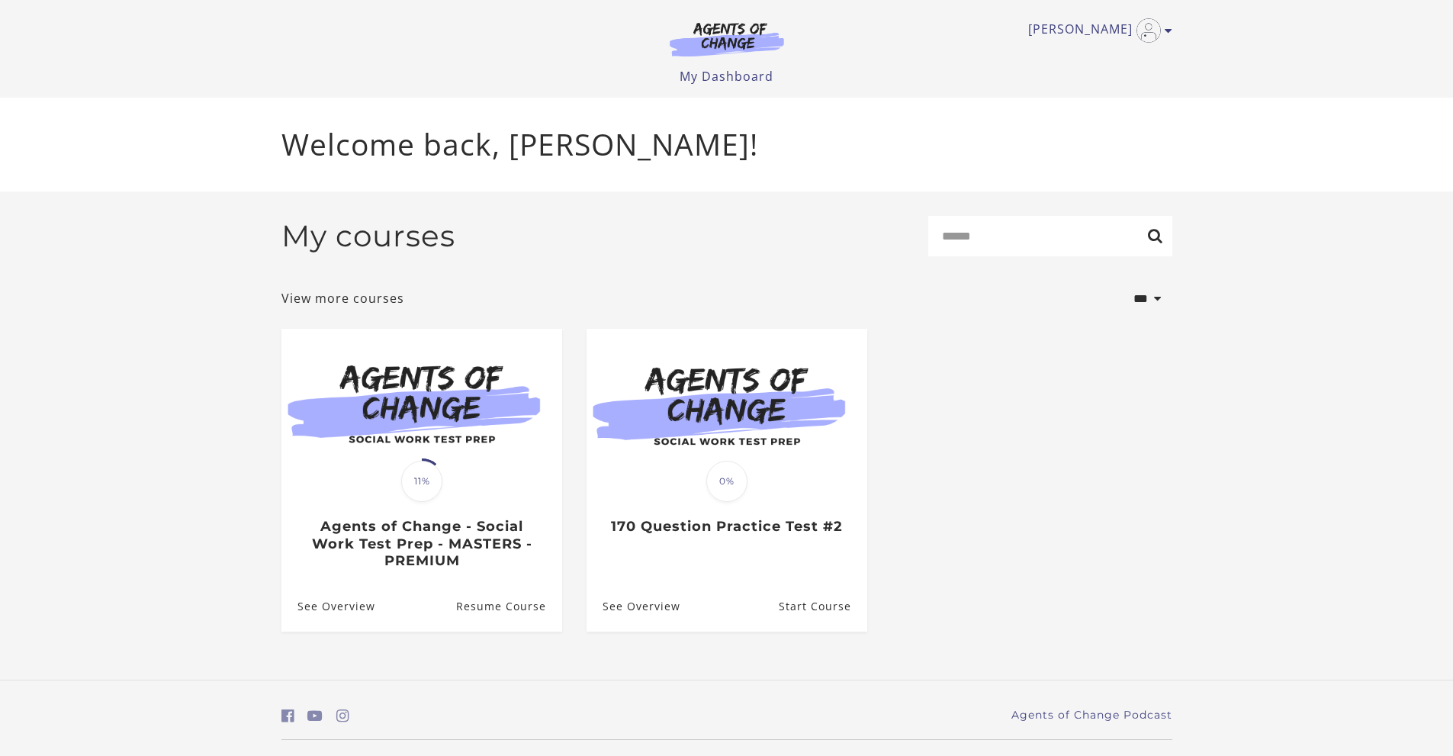 This screenshot has width=1453, height=756. Describe the element at coordinates (287, 715) in the screenshot. I see `a: https://www.facebook.com/groups/aswbtestprep (Open in a new window)` at that location.